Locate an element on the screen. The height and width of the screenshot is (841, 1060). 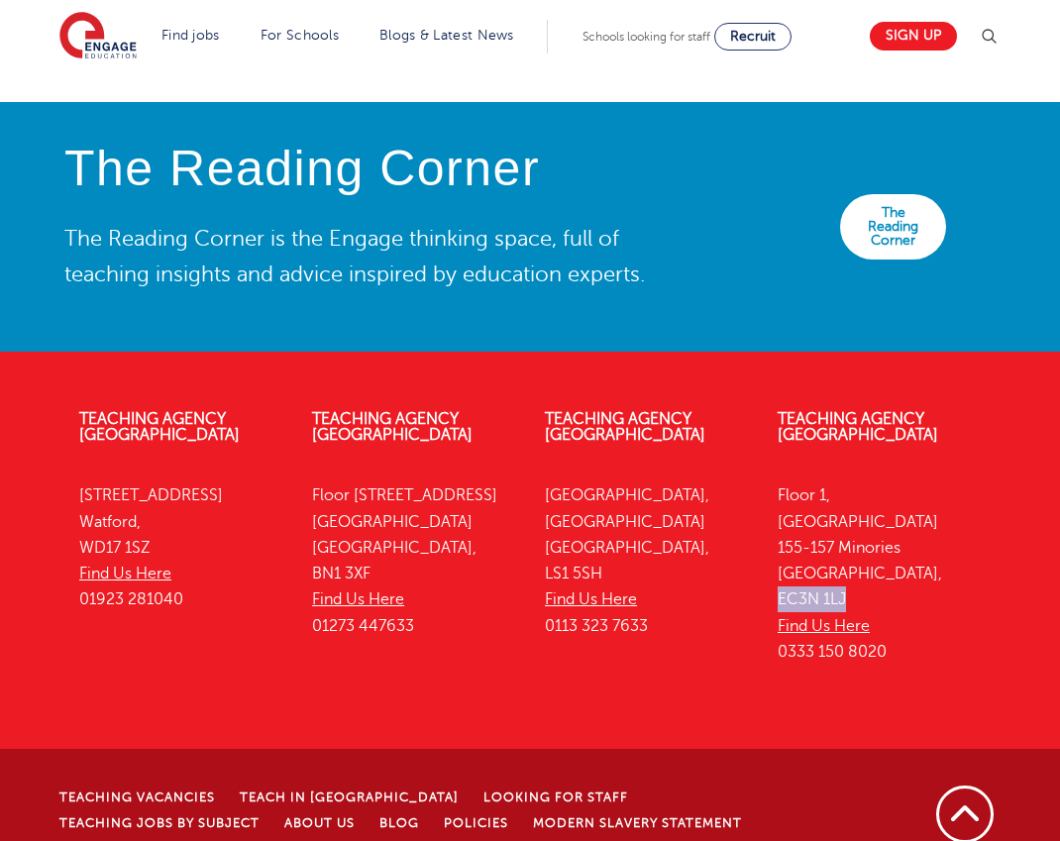
a: Sign up is located at coordinates (913, 36).